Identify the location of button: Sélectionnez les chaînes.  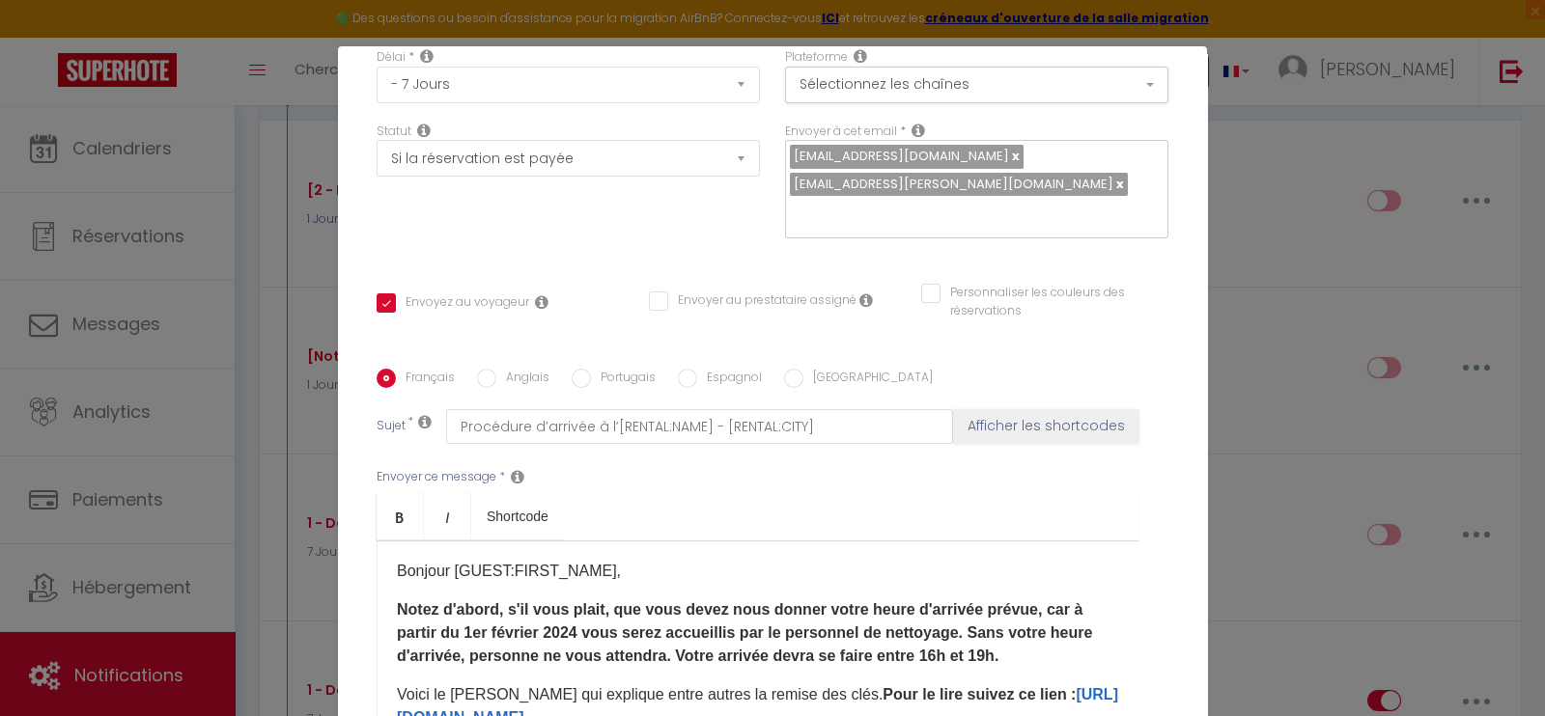
(976, 85).